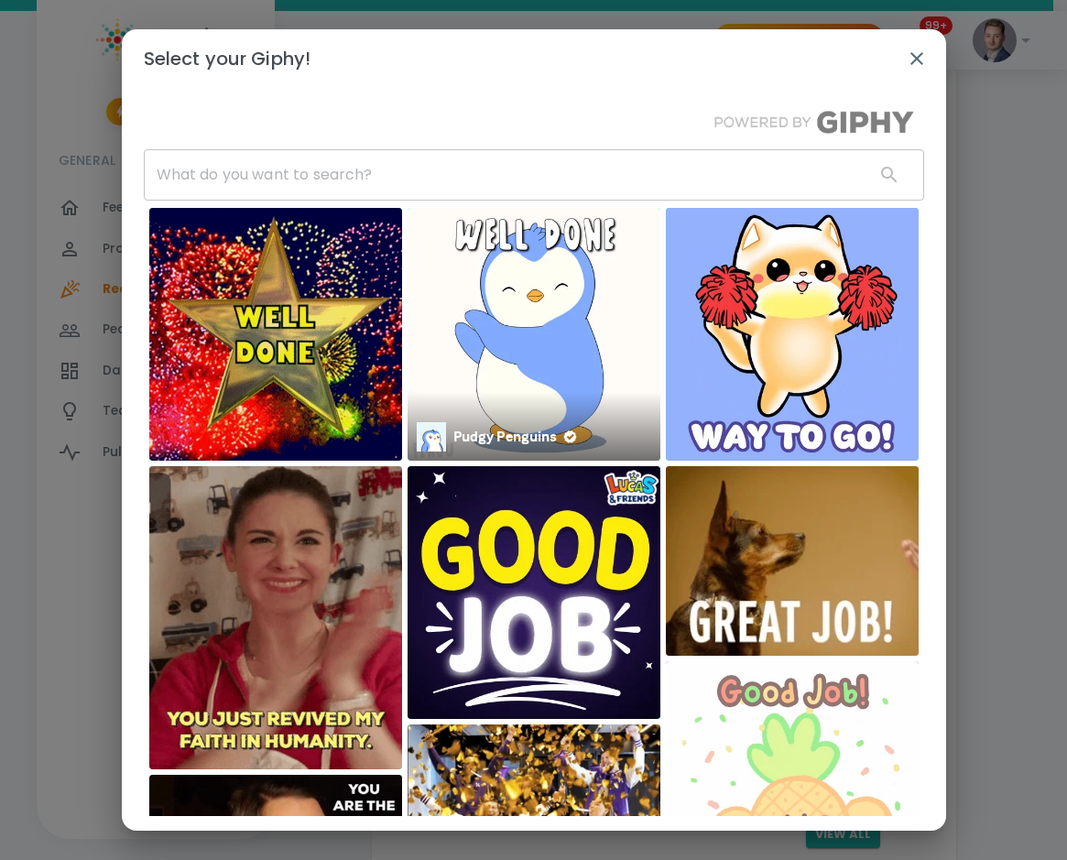 This screenshot has width=1067, height=860. Describe the element at coordinates (276, 334) in the screenshot. I see `img: Digital art gif. A spinning gold star is emblazoned with the words, "Well done." Red, green, pink...` at that location.